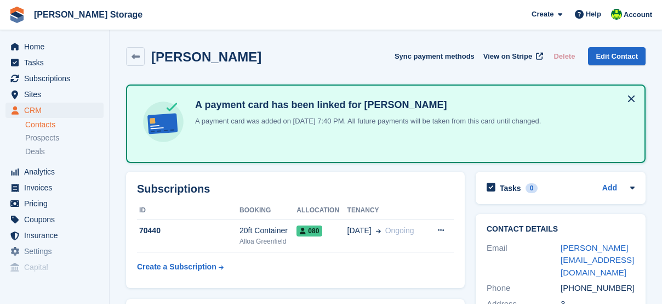 This screenshot has width=662, height=304. I want to click on div: Email, so click(524, 260).